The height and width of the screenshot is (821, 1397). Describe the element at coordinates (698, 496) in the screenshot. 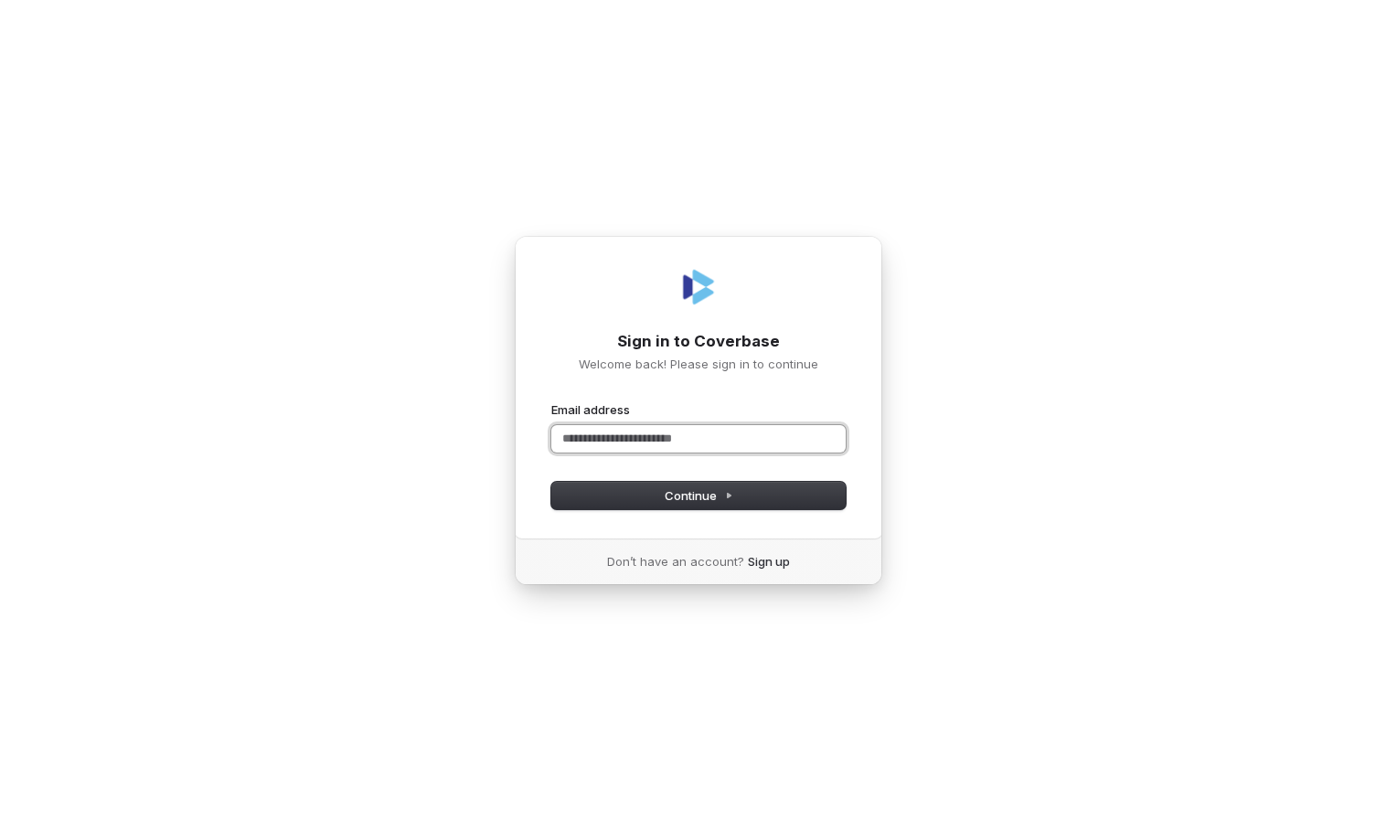

I see `button: Continue` at that location.